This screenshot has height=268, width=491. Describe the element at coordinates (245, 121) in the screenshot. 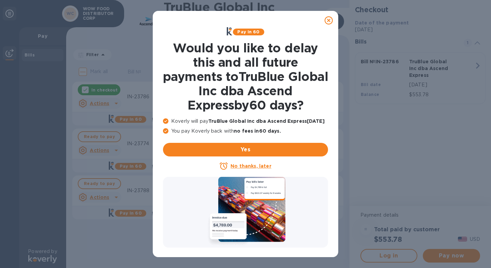

I see `p: Koverly will pay` at that location.